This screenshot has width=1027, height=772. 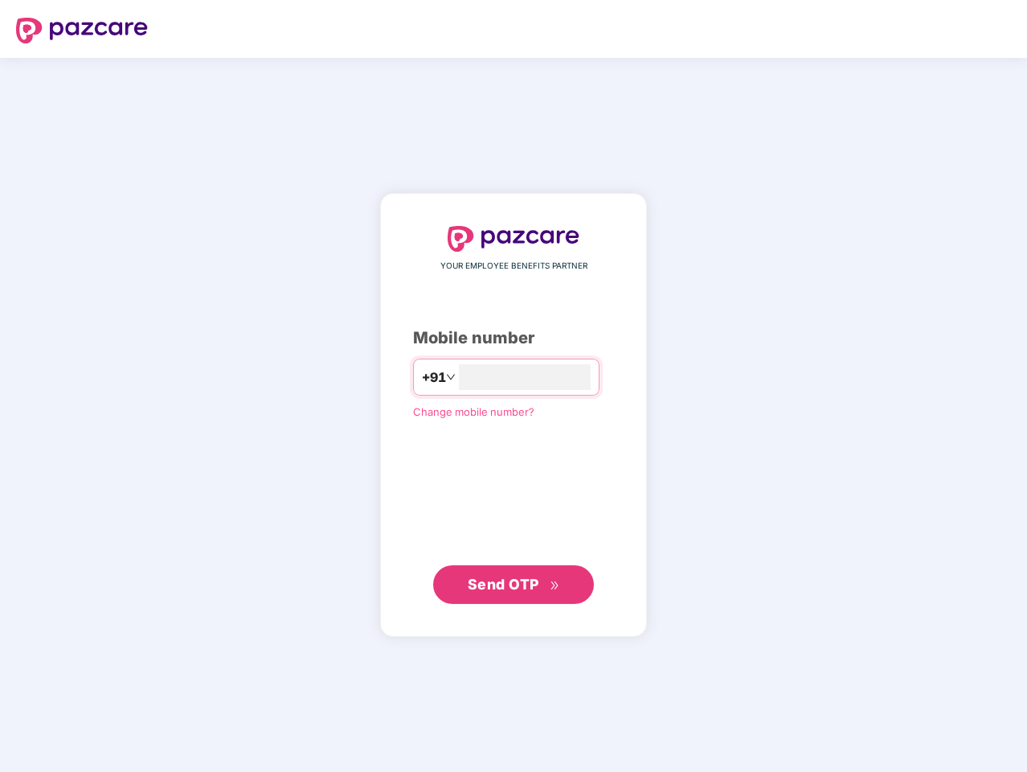 What do you see at coordinates (555, 585) in the screenshot?
I see `span: double-right` at bounding box center [555, 585].